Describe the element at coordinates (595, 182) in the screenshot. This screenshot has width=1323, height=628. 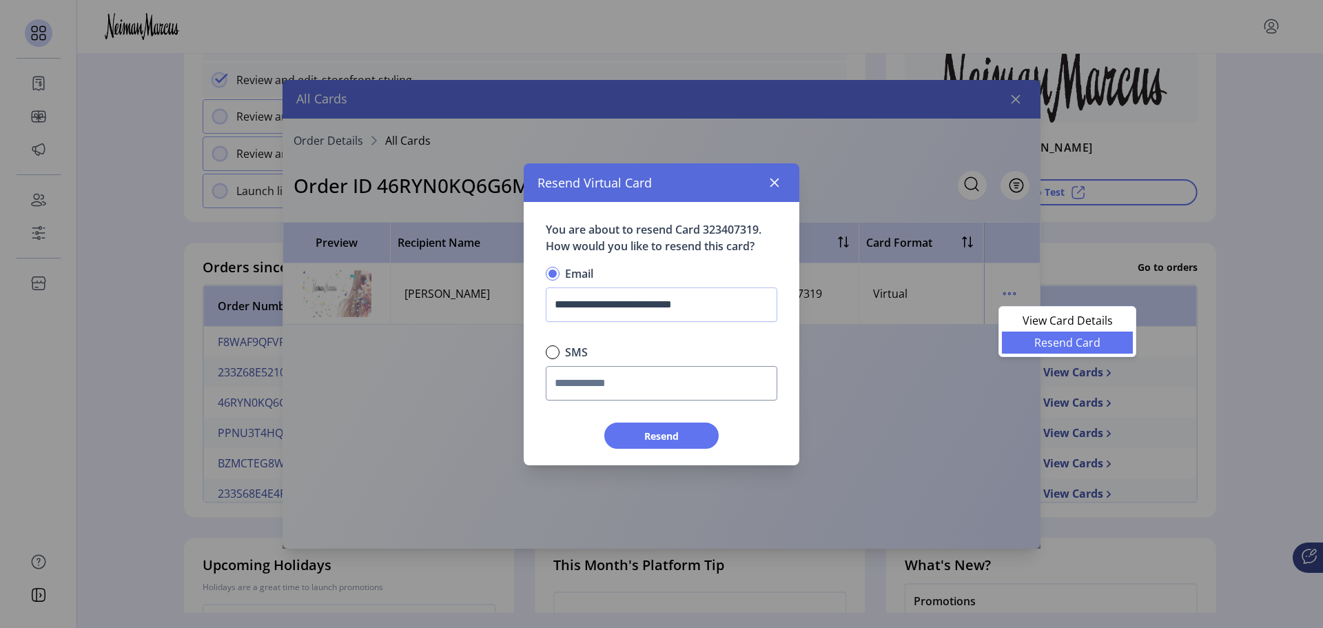
I see `span: Resend Virtual Card` at that location.